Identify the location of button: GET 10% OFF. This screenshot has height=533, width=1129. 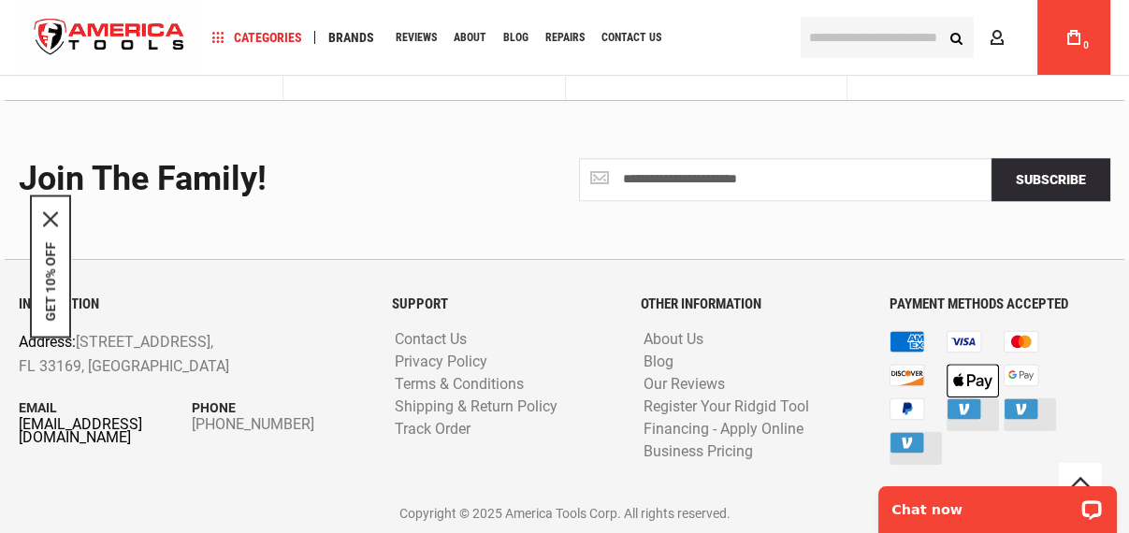
(51, 282).